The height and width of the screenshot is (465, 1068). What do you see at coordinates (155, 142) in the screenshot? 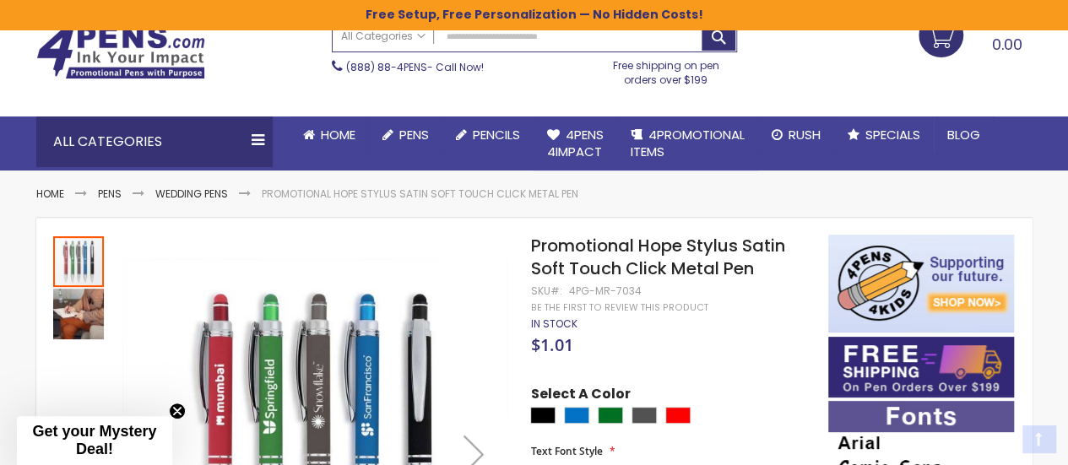
I see `div: All Categories` at bounding box center [155, 142].